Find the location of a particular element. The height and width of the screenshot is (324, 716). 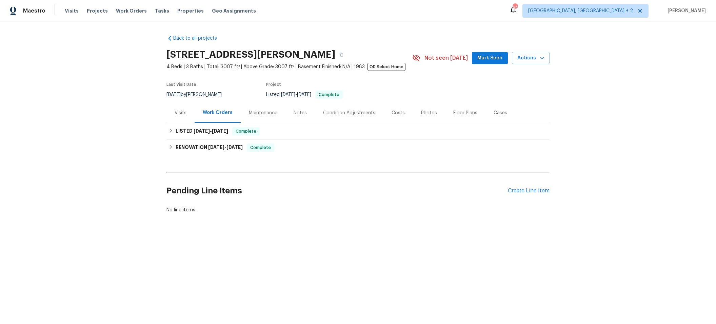

h6: RENOVATION is located at coordinates (209, 147).